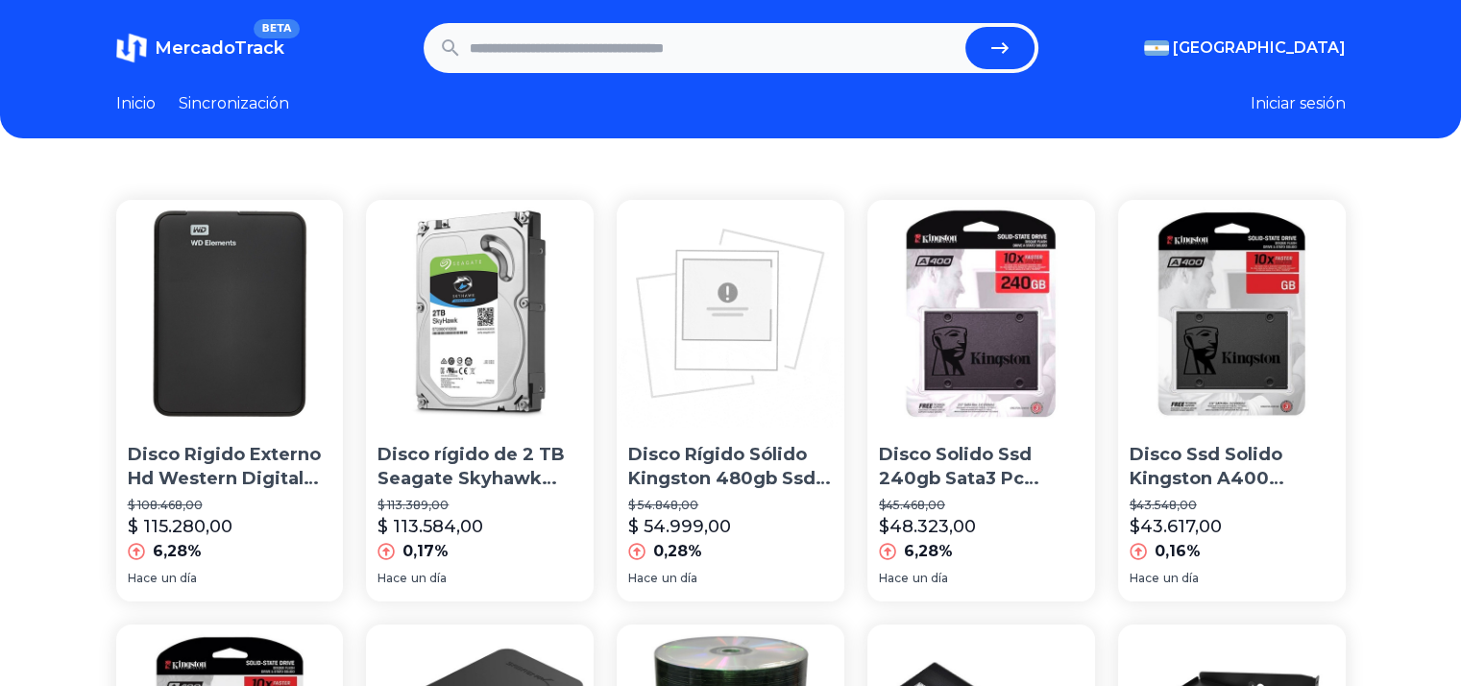 Image resolution: width=1461 pixels, height=686 pixels. Describe the element at coordinates (927, 526) in the screenshot. I see `font: $48.323,00` at that location.